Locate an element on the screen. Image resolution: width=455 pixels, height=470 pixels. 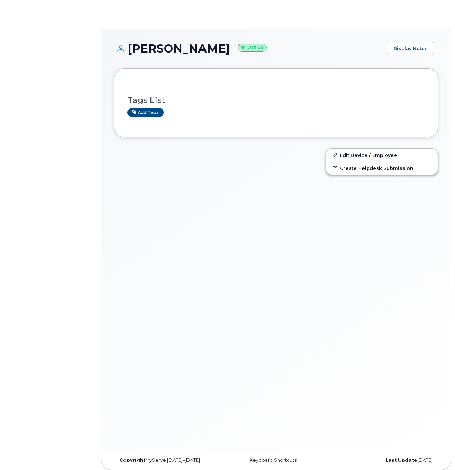
a: Display Notes is located at coordinates (410, 49).